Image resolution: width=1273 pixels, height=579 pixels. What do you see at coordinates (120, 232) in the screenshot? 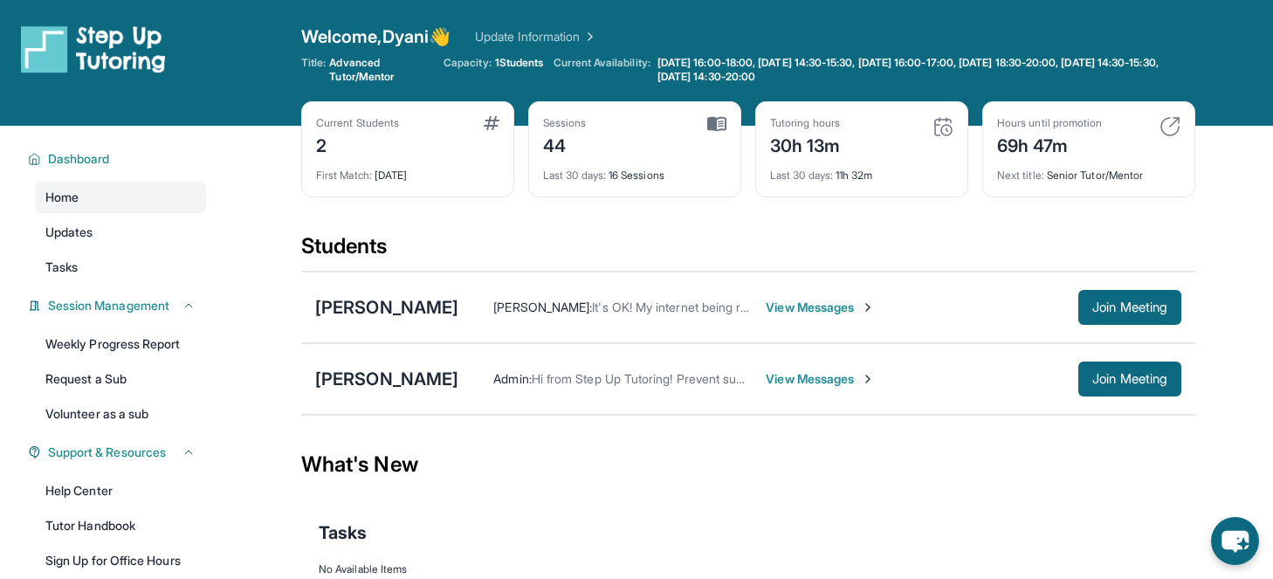
I see `a: Updates` at bounding box center [120, 232].